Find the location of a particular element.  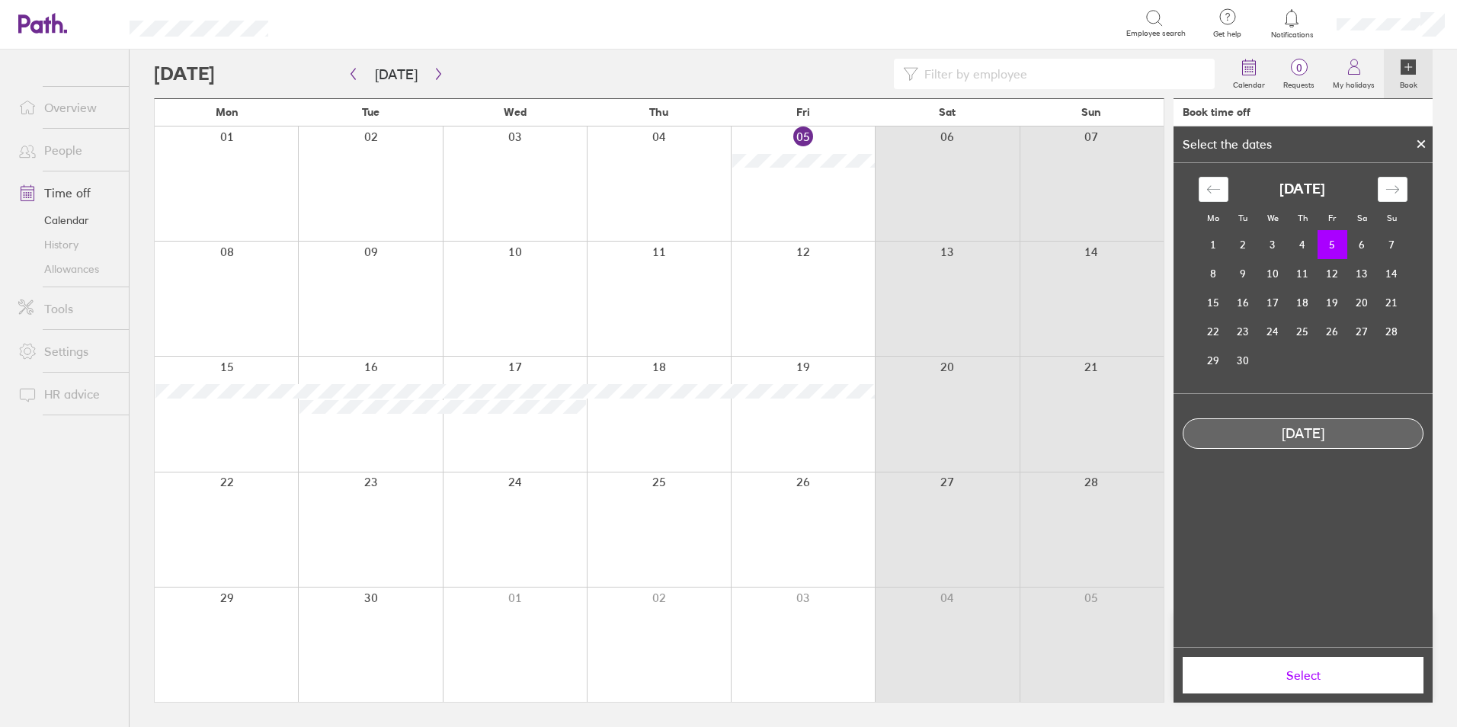

td: Saturday, September 20, 2025 is located at coordinates (1362, 303).